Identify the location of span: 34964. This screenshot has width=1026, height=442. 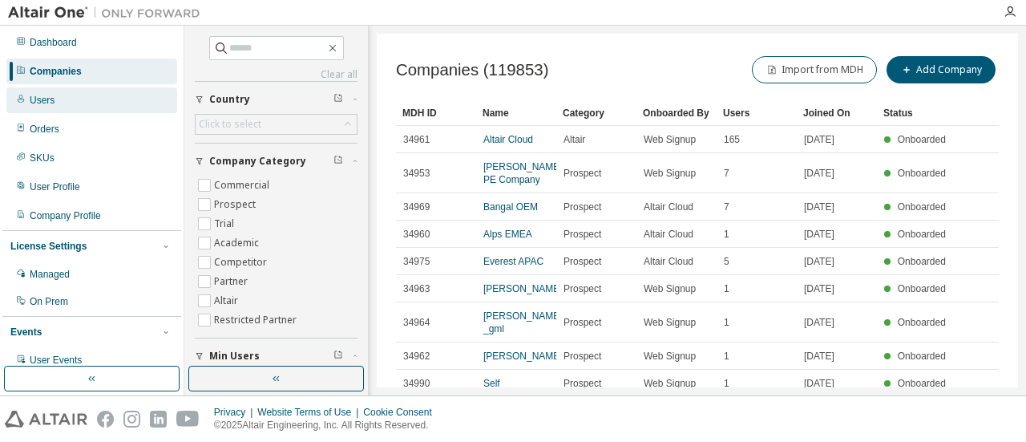
(416, 322).